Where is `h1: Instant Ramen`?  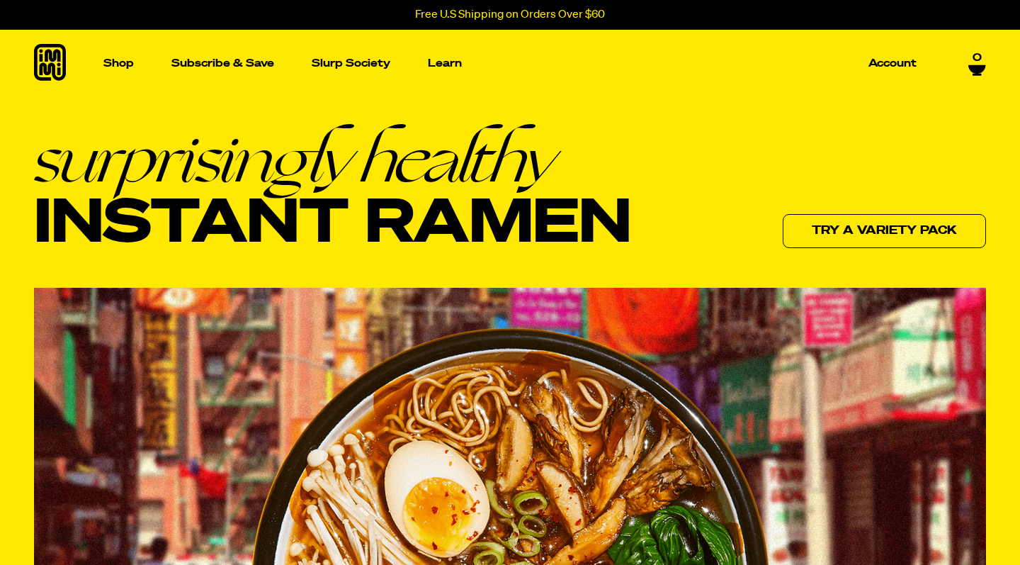
h1: Instant Ramen is located at coordinates (332, 191).